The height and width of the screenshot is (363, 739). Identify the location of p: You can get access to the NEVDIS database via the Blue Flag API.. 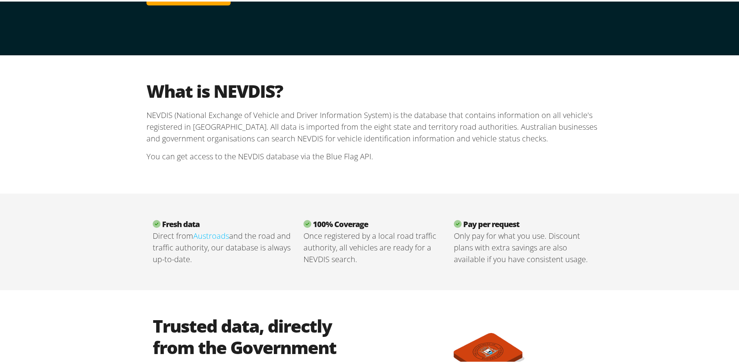
(372, 155).